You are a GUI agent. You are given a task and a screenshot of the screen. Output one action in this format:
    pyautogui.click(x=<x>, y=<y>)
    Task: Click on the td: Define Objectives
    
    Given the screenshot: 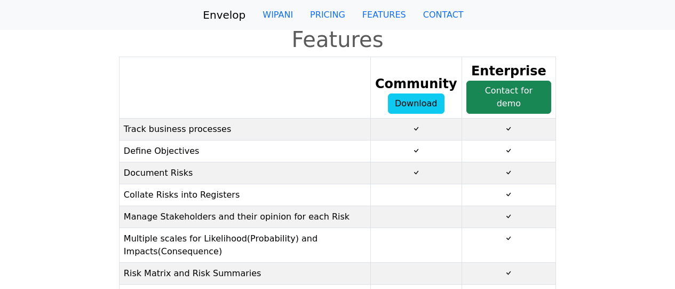 What is the action you would take?
    pyautogui.click(x=245, y=151)
    